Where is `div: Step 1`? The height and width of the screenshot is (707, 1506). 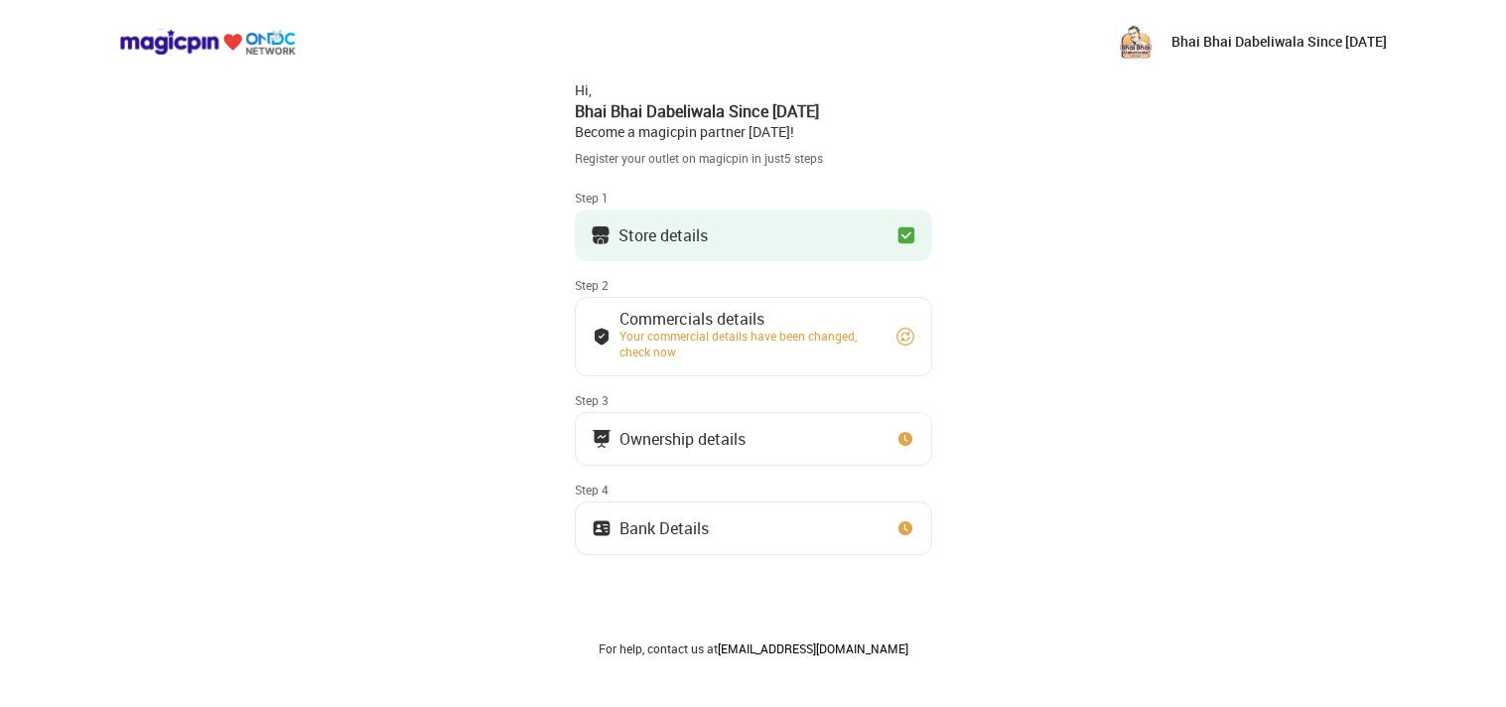 div: Step 1 is located at coordinates (753, 198).